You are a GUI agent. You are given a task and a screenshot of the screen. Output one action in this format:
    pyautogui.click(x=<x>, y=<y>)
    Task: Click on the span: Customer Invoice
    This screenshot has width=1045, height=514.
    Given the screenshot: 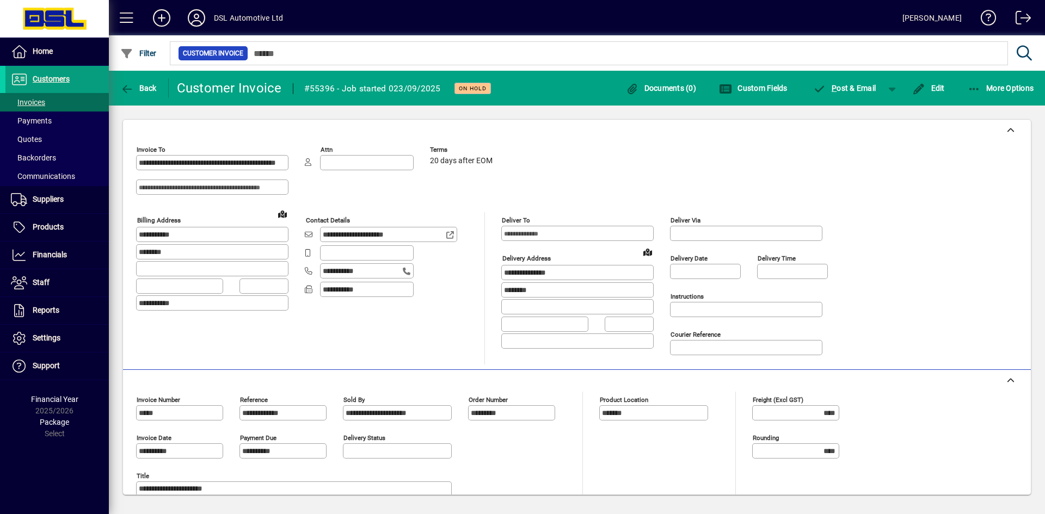 What is the action you would take?
    pyautogui.click(x=213, y=53)
    